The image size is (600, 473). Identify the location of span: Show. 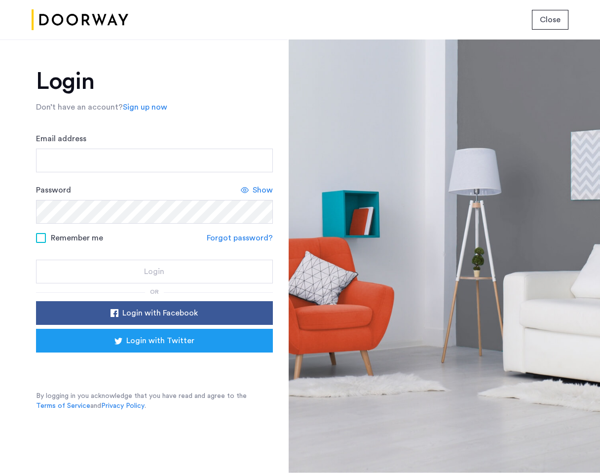
(262, 190).